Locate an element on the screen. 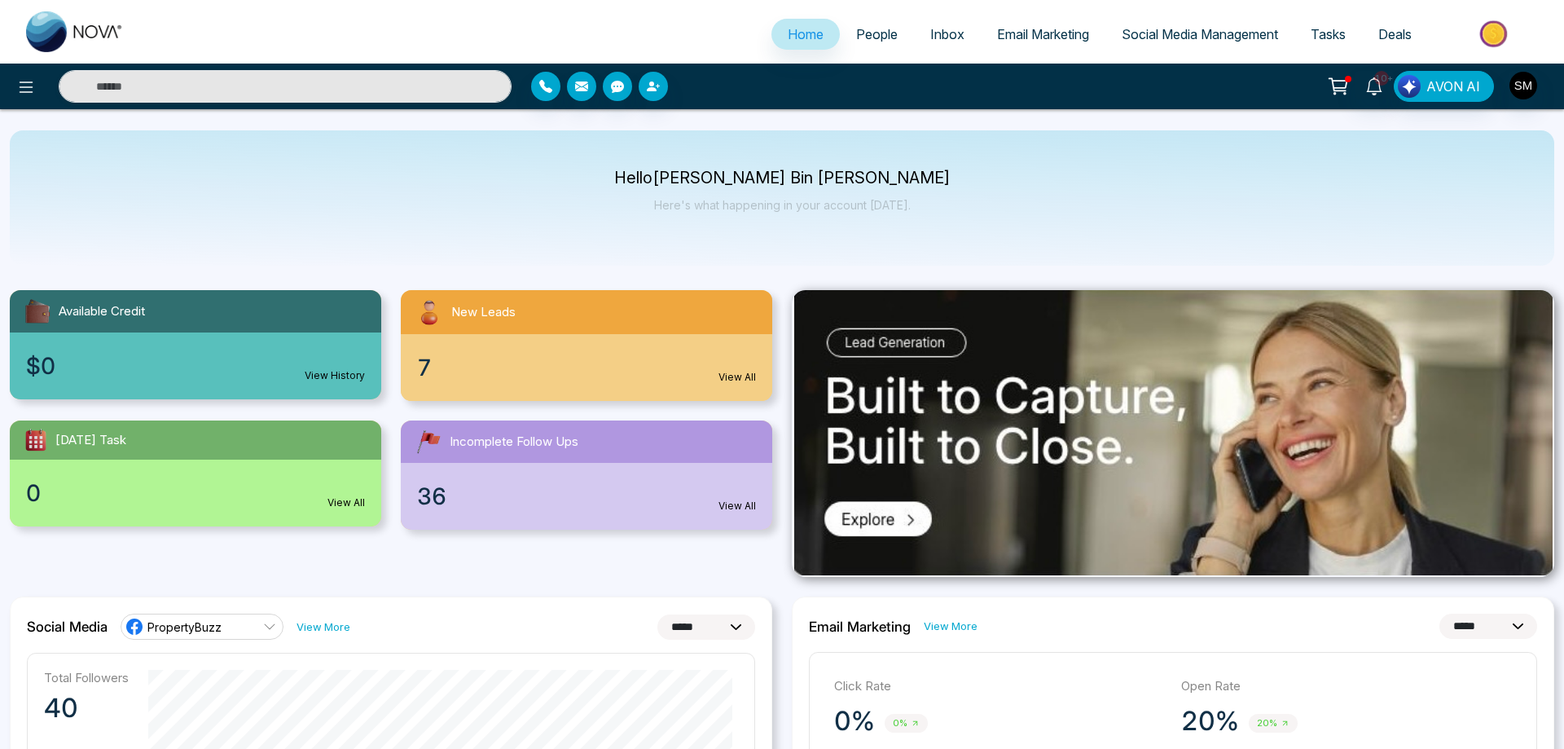 The image size is (1564, 749). p: 40 is located at coordinates (86, 708).